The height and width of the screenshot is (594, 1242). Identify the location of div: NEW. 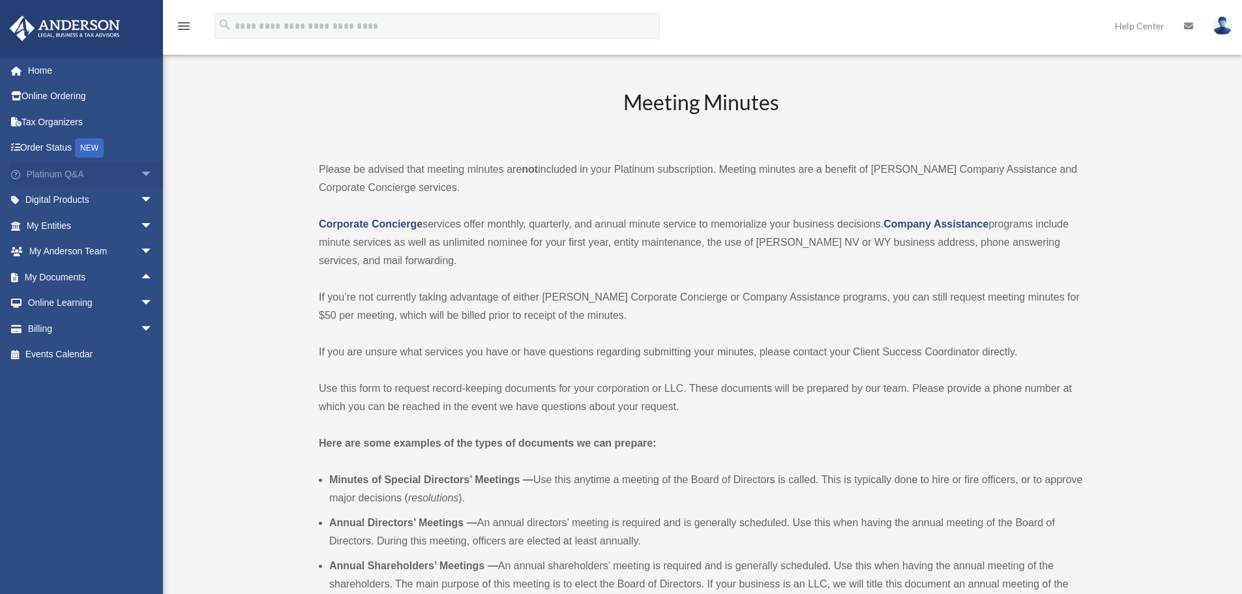
(89, 148).